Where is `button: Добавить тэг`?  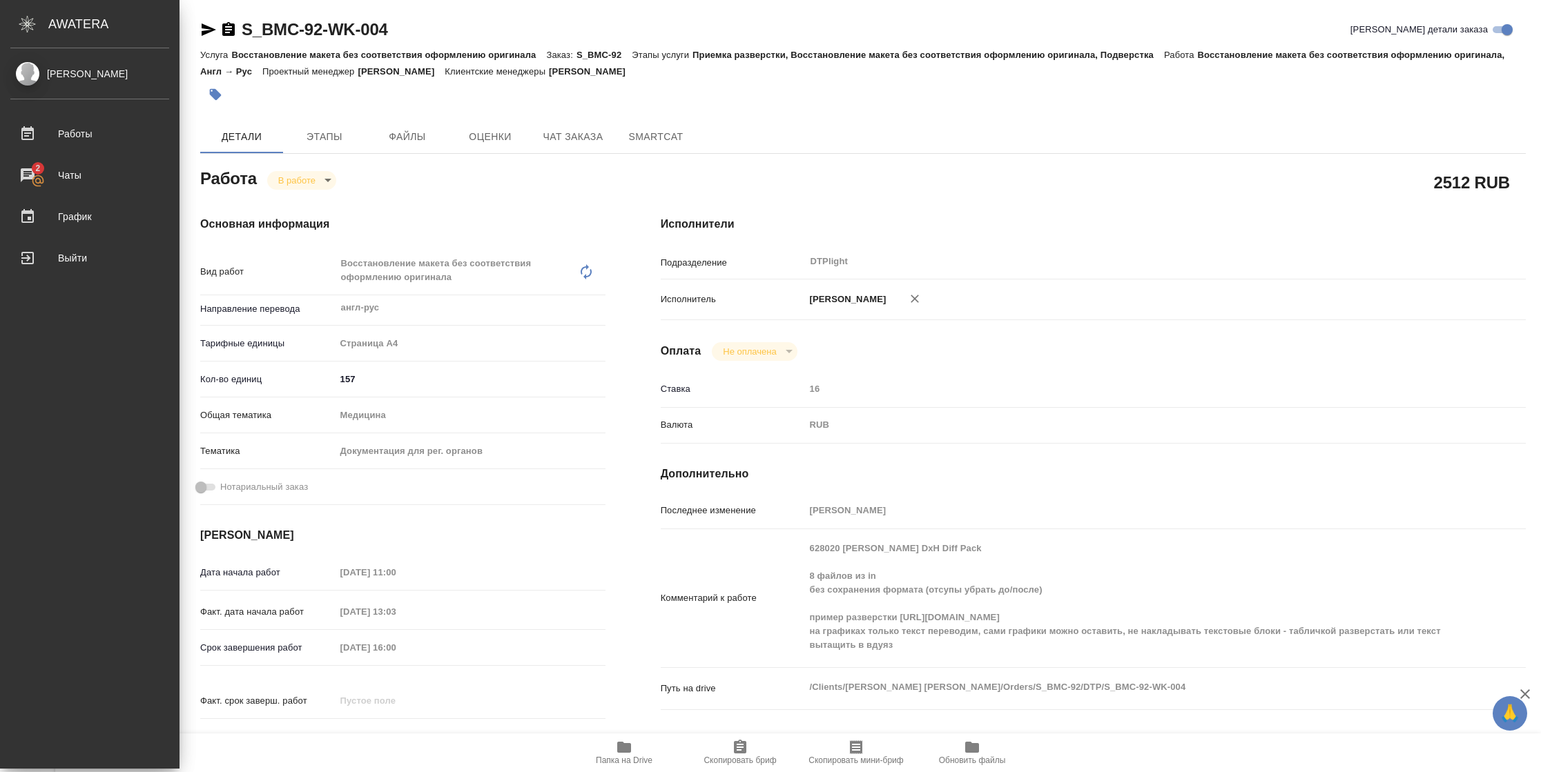 button: Добавить тэг is located at coordinates (215, 95).